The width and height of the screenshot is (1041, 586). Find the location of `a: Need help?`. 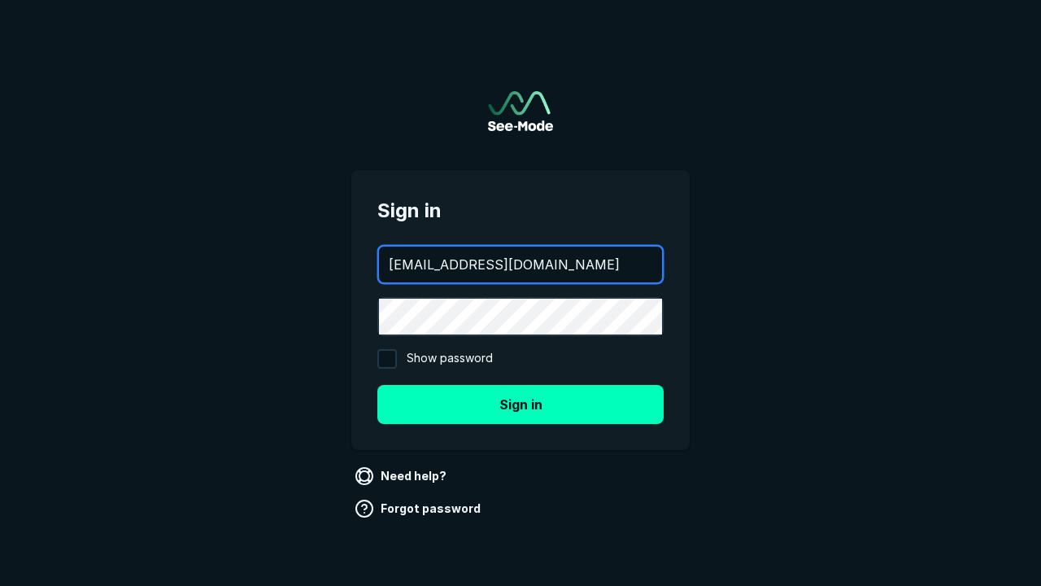

a: Need help? is located at coordinates (402, 476).